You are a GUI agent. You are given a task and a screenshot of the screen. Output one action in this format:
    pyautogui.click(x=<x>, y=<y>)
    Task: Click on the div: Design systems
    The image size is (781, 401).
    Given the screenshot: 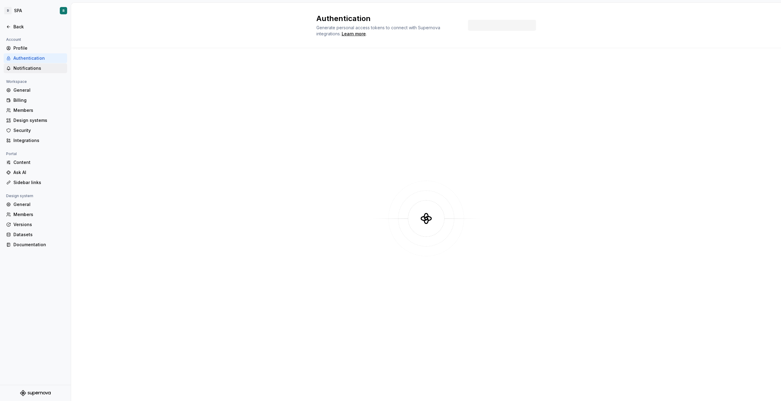 What is the action you would take?
    pyautogui.click(x=39, y=120)
    